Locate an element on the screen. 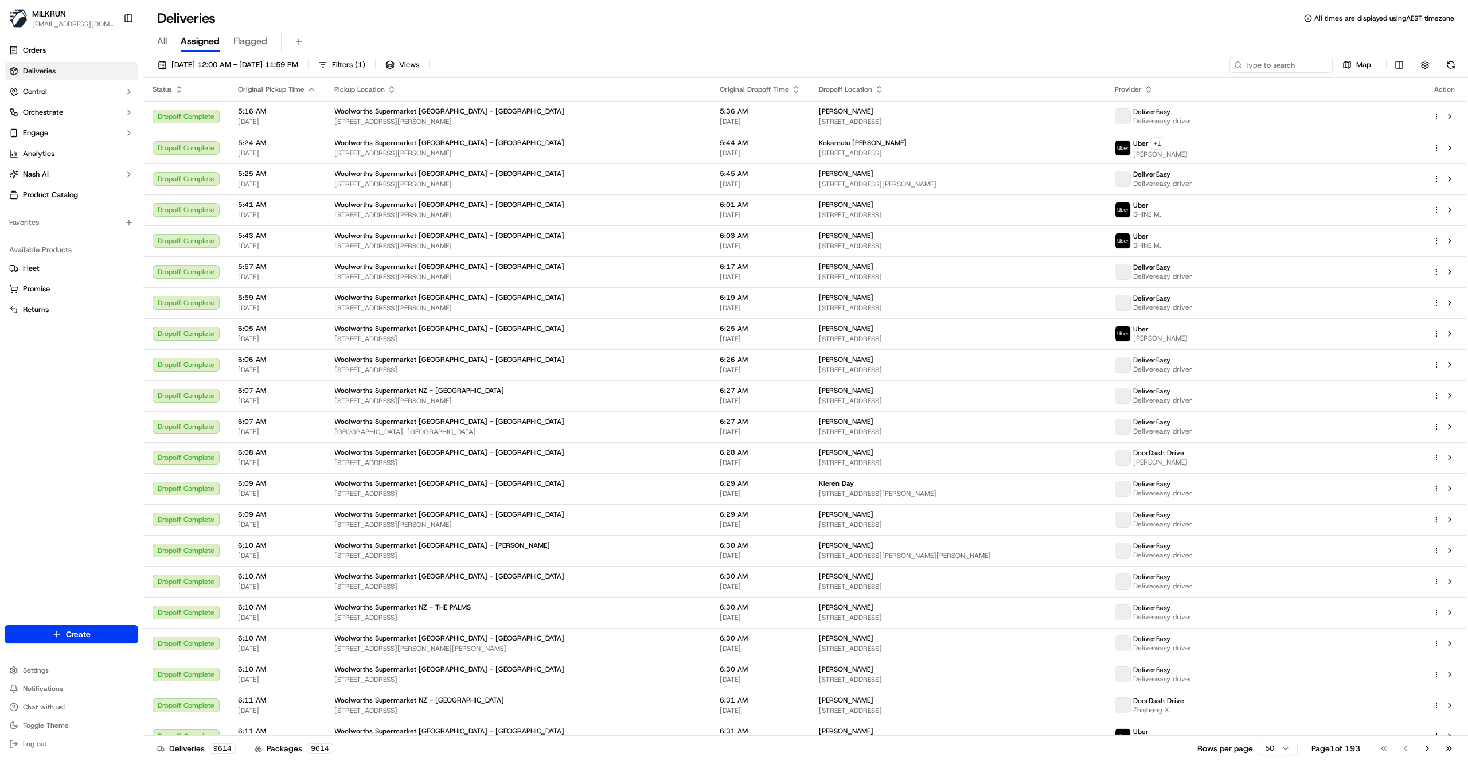 This screenshot has height=761, width=1468. button: Returns is located at coordinates (71, 310).